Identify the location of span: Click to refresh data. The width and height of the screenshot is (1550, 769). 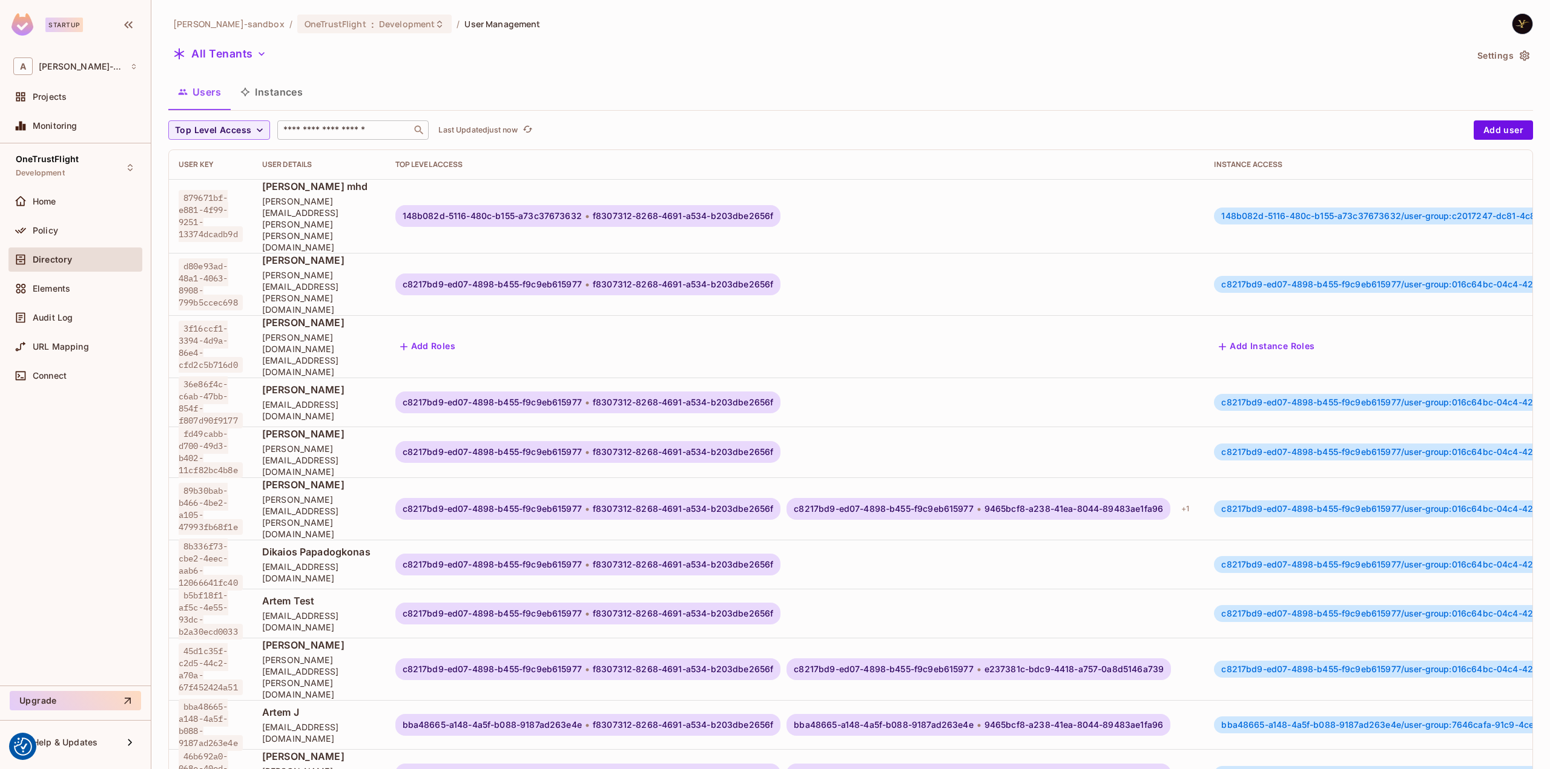
(526, 130).